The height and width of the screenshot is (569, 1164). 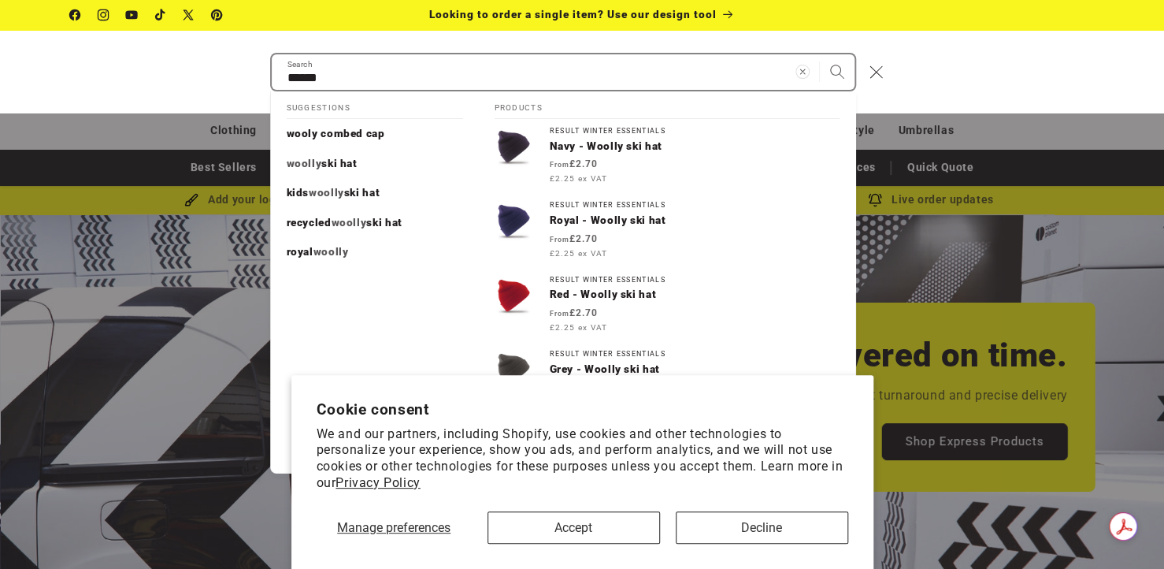 What do you see at coordinates (375, 164) in the screenshot?
I see `a: woolly ski hat` at bounding box center [375, 164].